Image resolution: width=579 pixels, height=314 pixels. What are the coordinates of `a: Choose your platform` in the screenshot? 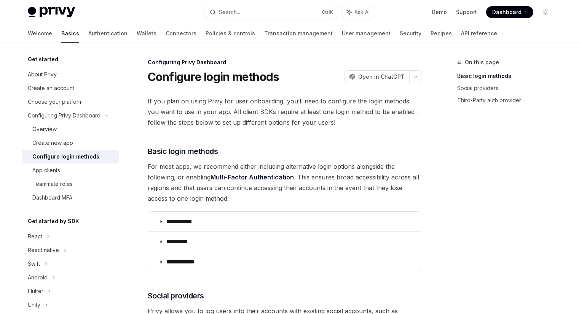 It's located at (70, 102).